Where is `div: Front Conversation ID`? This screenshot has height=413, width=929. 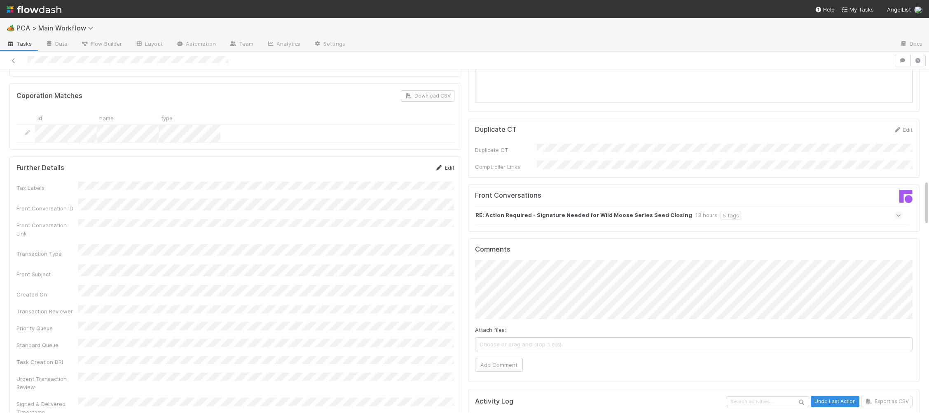
div: Front Conversation ID is located at coordinates (47, 208).